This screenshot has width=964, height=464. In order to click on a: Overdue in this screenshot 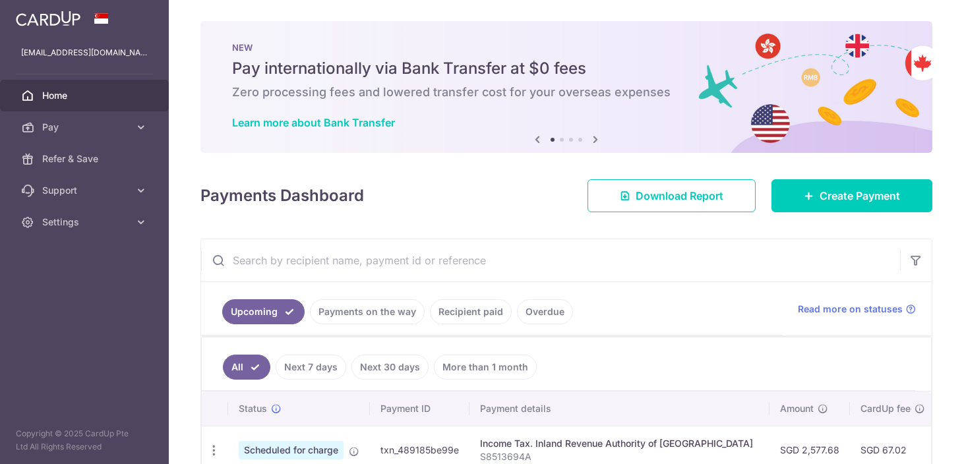, I will do `click(544, 312)`.